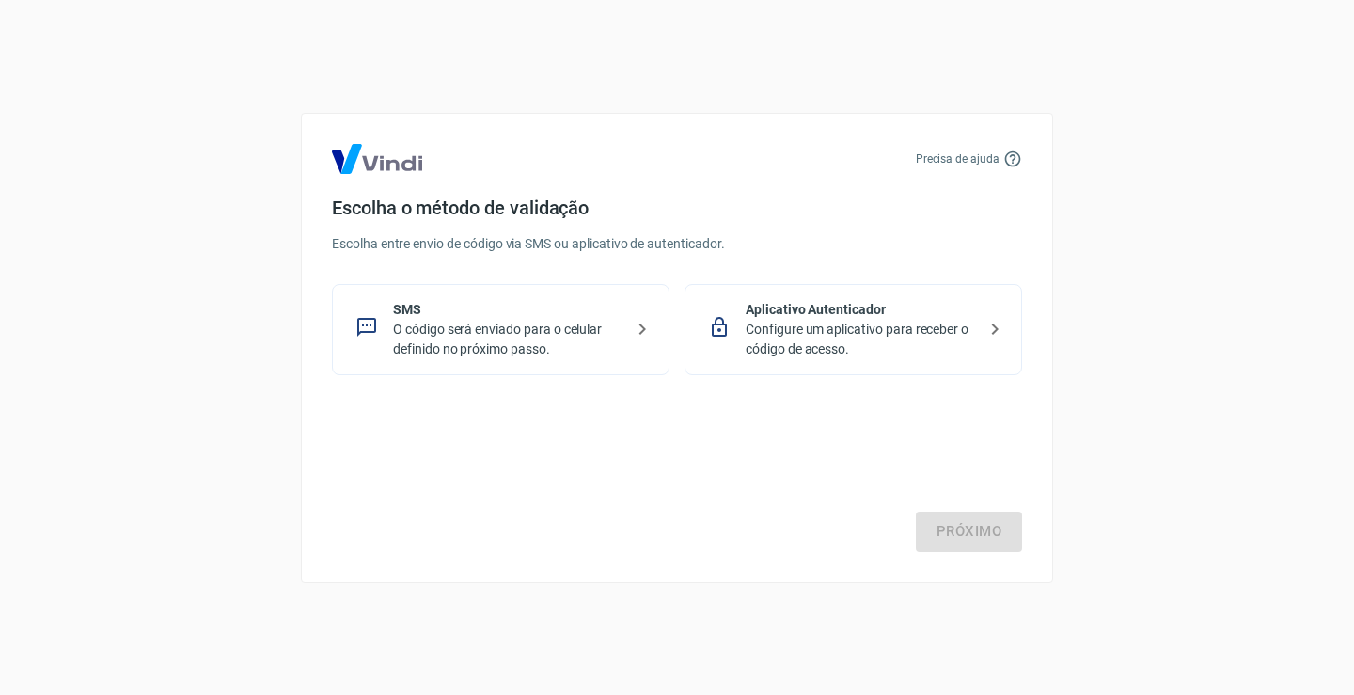 The width and height of the screenshot is (1354, 695). What do you see at coordinates (500, 329) in the screenshot?
I see `div: SMSO código será enviado para o celular definido no próximo passo.` at bounding box center [500, 329].